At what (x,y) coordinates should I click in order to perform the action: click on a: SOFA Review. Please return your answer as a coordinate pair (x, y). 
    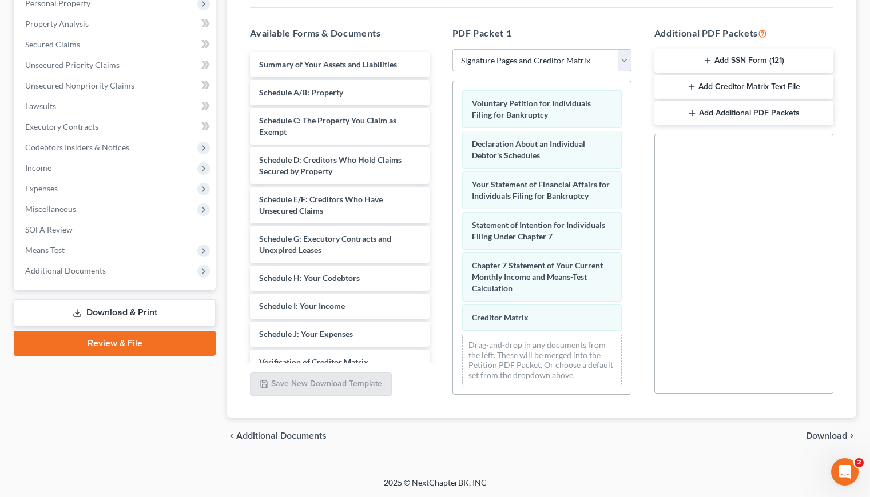
    Looking at the image, I should click on (115, 230).